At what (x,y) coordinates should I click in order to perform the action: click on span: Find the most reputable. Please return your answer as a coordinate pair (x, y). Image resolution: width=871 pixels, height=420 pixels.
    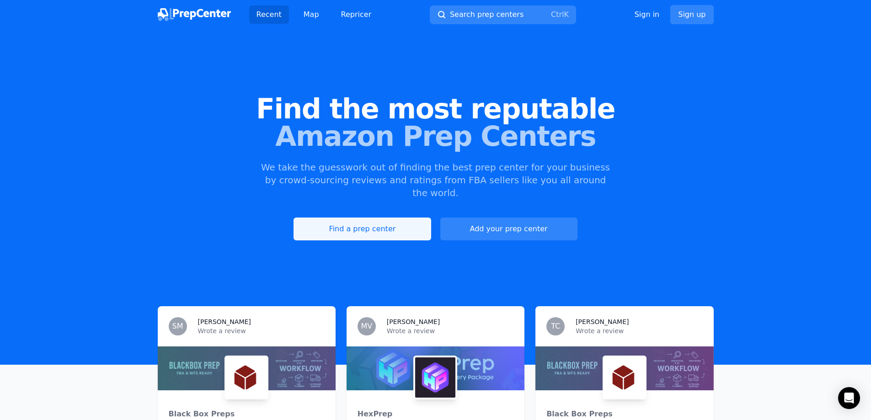
    Looking at the image, I should click on (435, 109).